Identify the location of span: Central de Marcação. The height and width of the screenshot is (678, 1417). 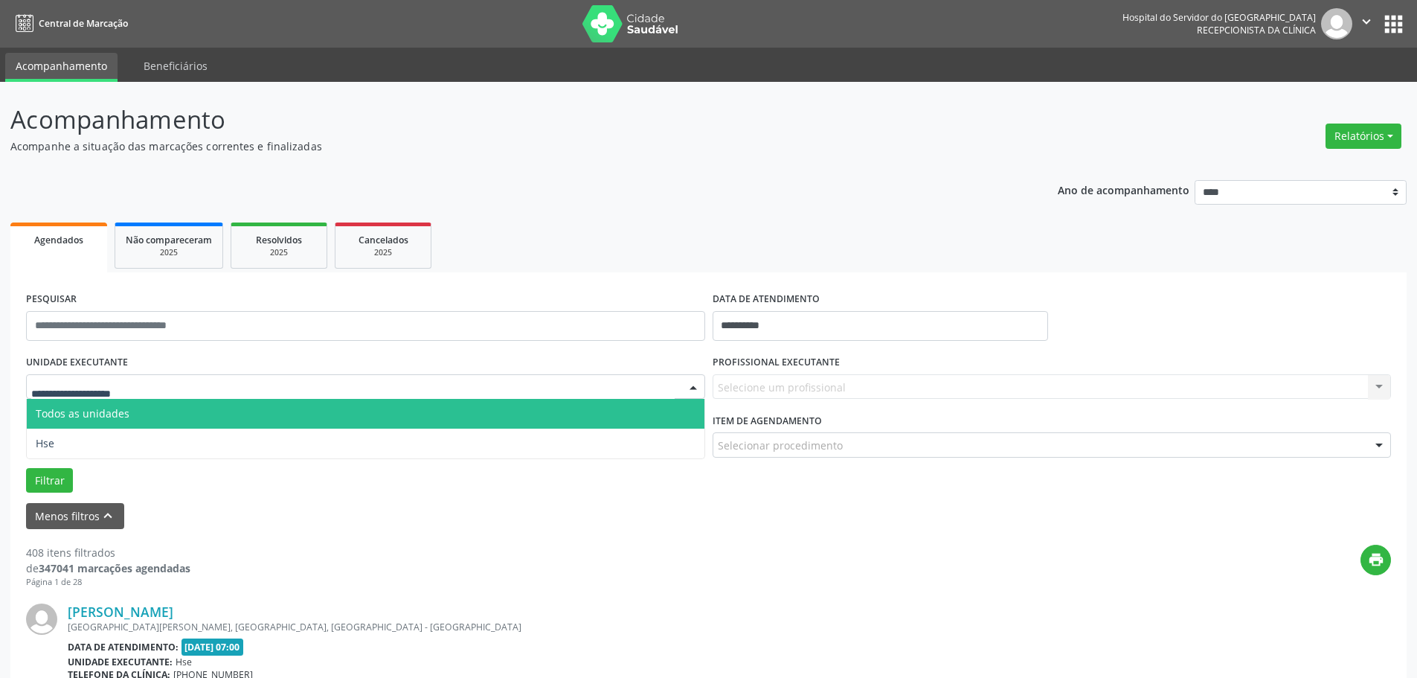
(83, 23).